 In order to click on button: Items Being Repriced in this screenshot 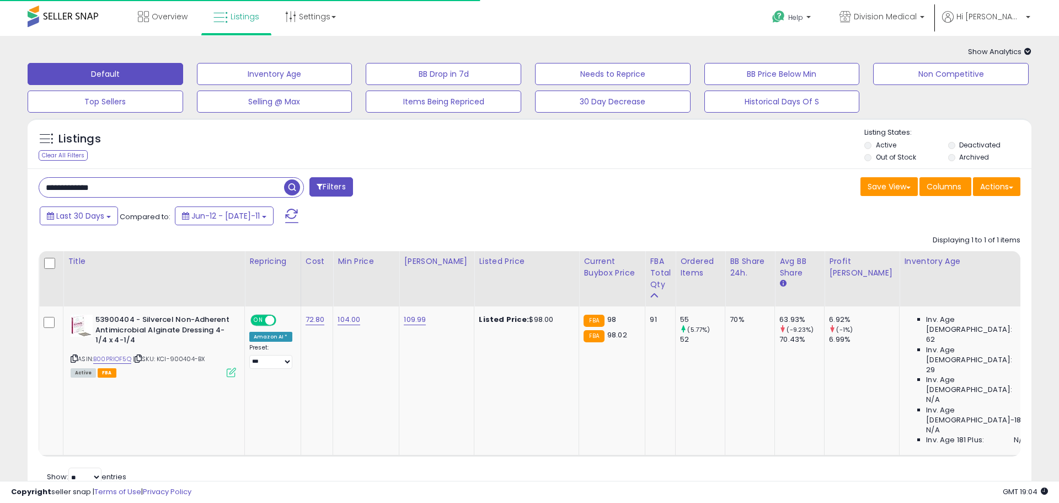, I will do `click(444, 101)`.